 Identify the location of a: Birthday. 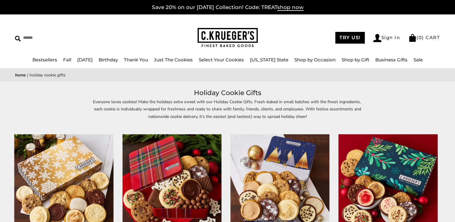
(108, 60).